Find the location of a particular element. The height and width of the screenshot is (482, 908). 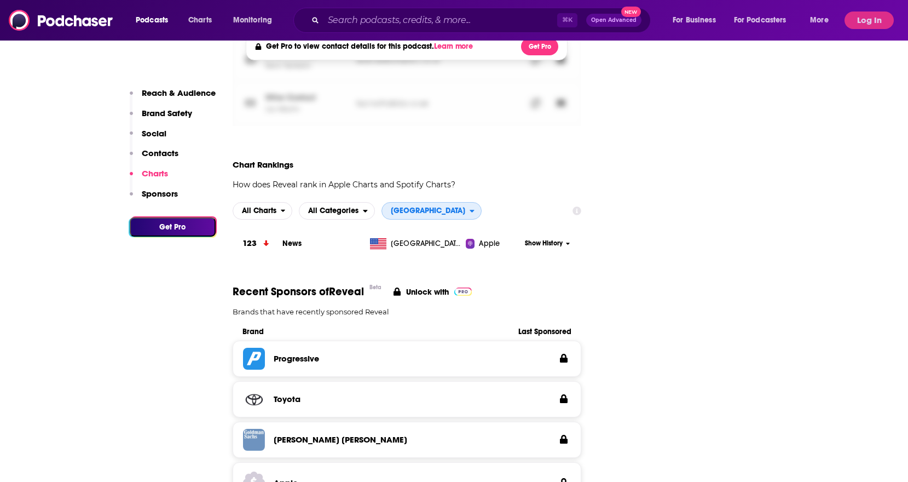

p: Unlock with is located at coordinates (427, 292).